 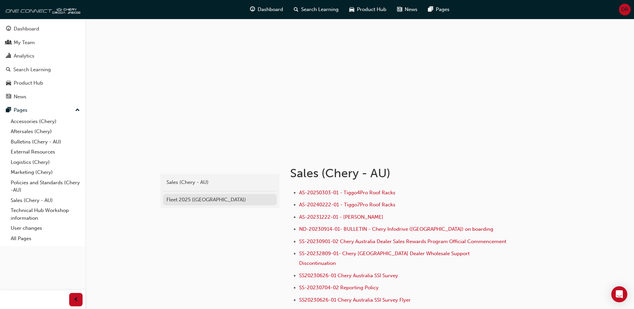 What do you see at coordinates (42, 83) in the screenshot?
I see `a: Product Hub` at bounding box center [42, 83].